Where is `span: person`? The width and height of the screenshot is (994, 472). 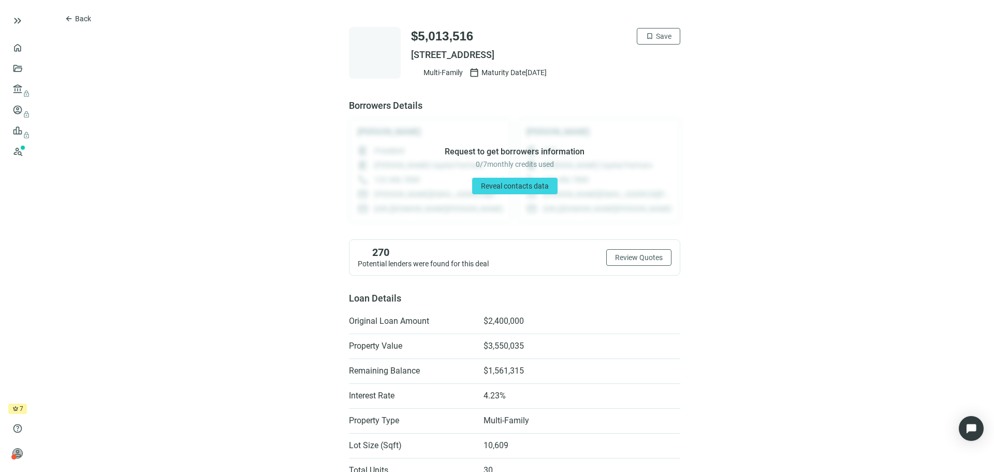 span: person is located at coordinates (18, 453).